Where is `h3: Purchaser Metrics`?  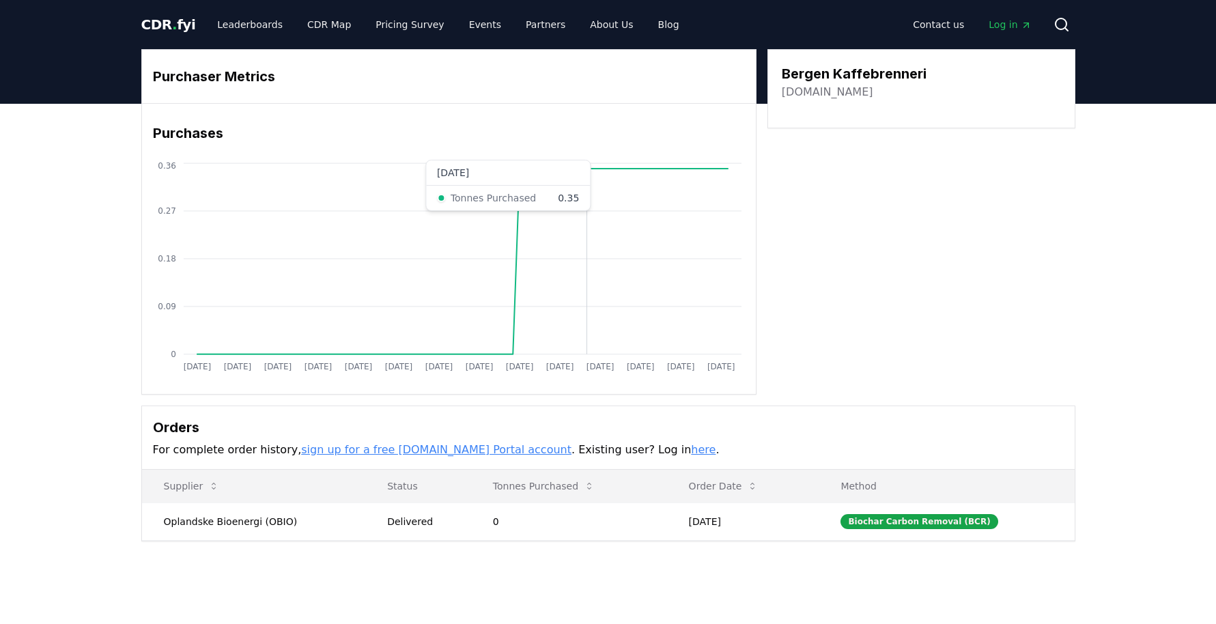 h3: Purchaser Metrics is located at coordinates (449, 76).